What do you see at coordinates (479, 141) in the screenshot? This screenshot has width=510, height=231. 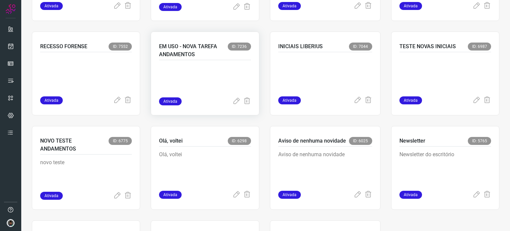 I see `span: ID: 5765` at bounding box center [479, 141].